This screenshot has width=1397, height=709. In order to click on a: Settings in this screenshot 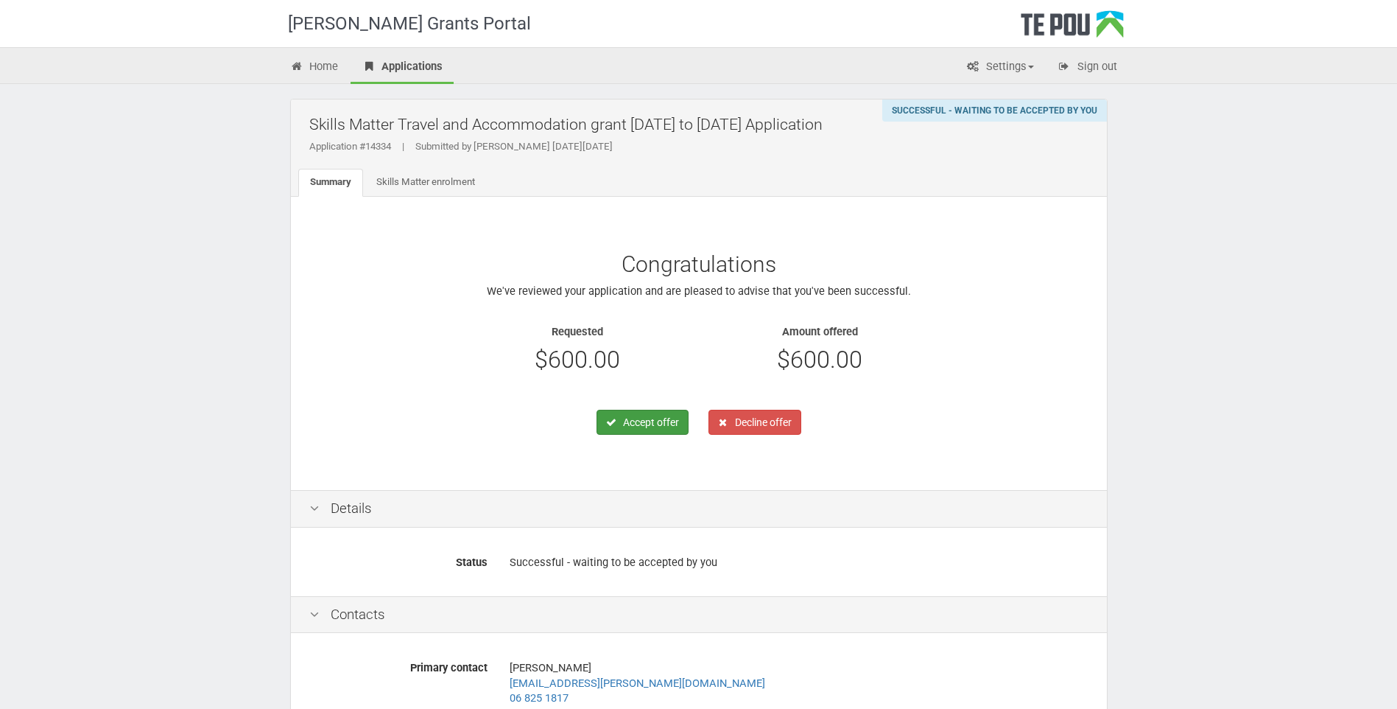, I will do `click(1000, 68)`.